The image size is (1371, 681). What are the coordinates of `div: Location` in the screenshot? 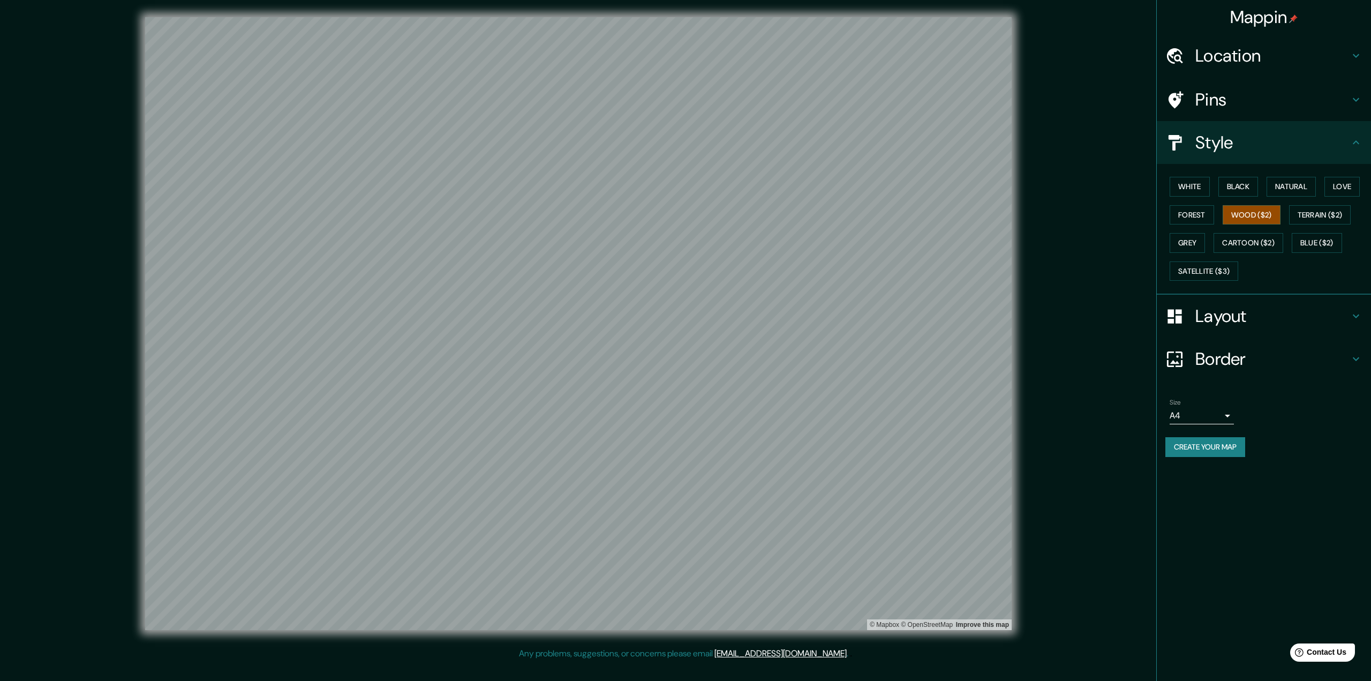 It's located at (1264, 56).